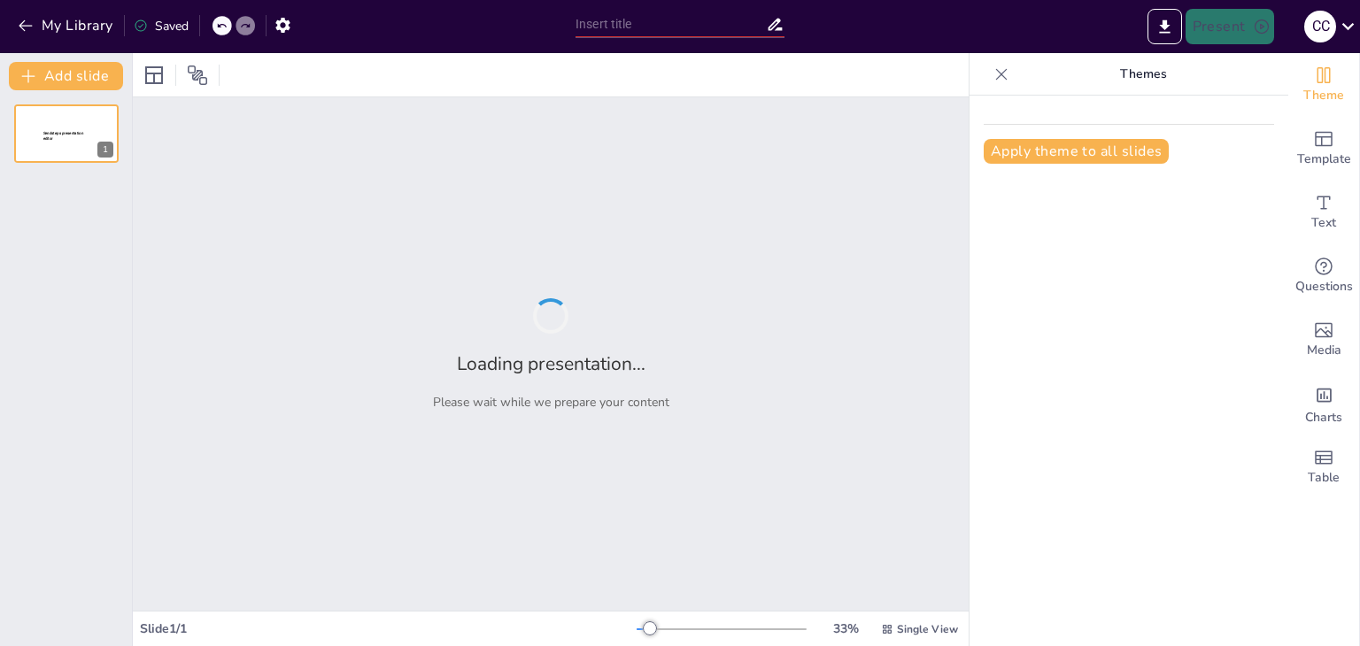 Image resolution: width=1360 pixels, height=646 pixels. Describe the element at coordinates (154, 75) in the screenshot. I see `div: Layout` at that location.